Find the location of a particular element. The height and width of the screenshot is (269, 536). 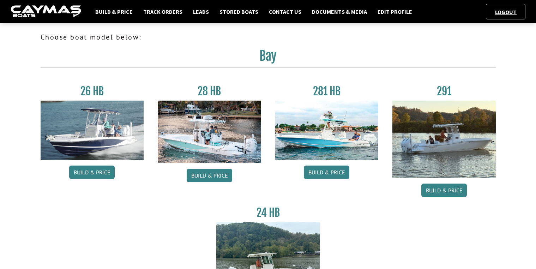

a: Edit Profile is located at coordinates (395, 12).